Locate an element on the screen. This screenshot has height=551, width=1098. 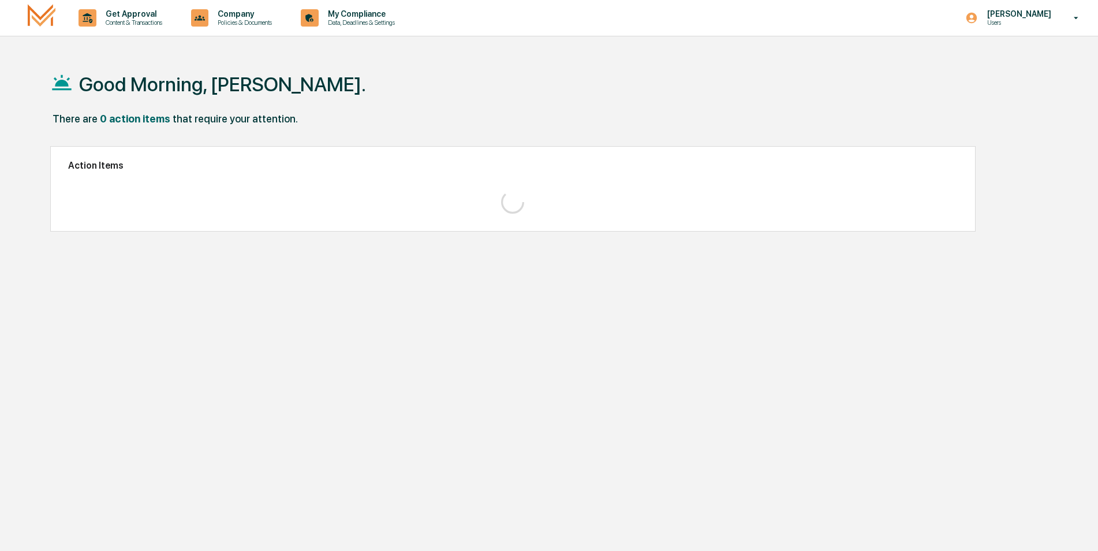
h2: Action Items is located at coordinates (513, 165).